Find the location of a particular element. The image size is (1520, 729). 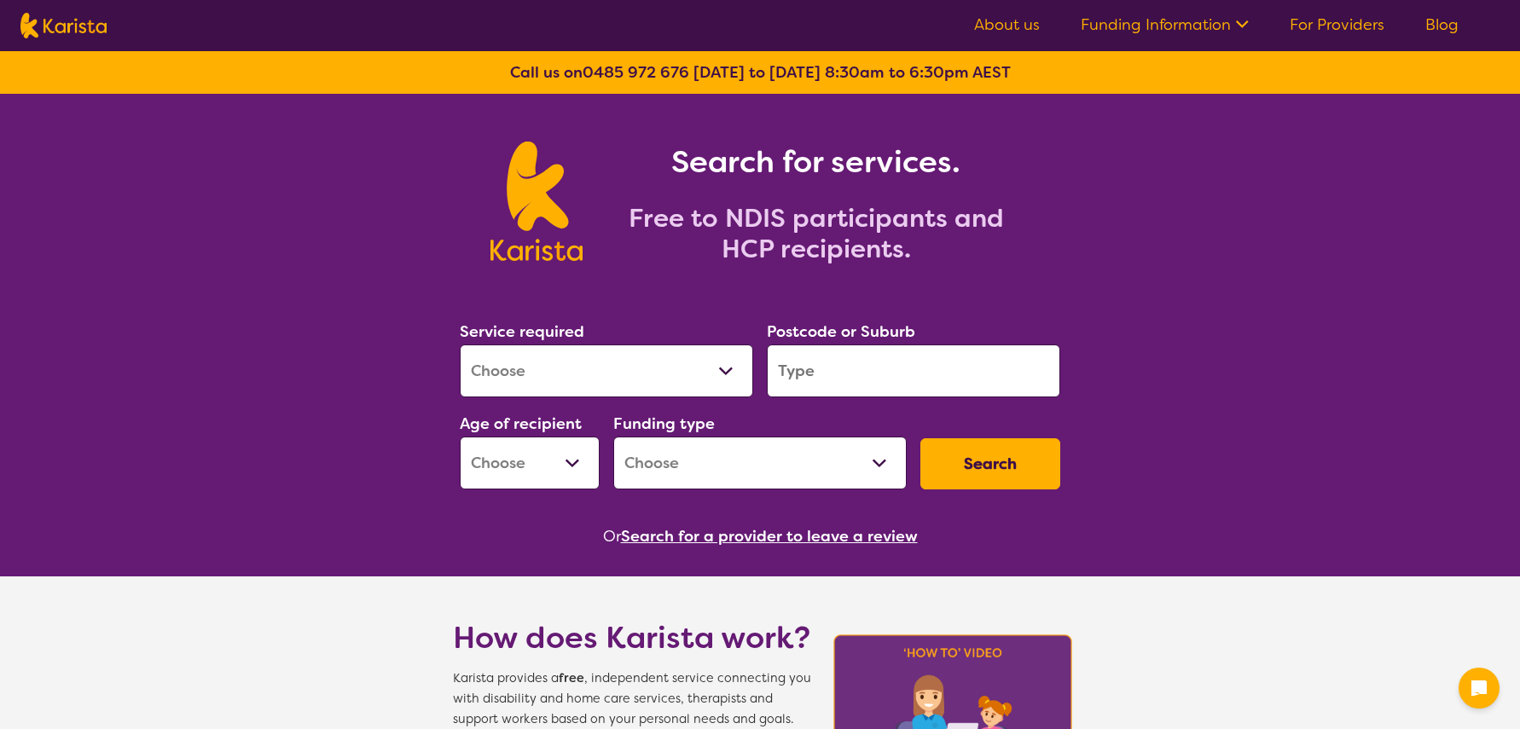

button: Search is located at coordinates (990, 464).